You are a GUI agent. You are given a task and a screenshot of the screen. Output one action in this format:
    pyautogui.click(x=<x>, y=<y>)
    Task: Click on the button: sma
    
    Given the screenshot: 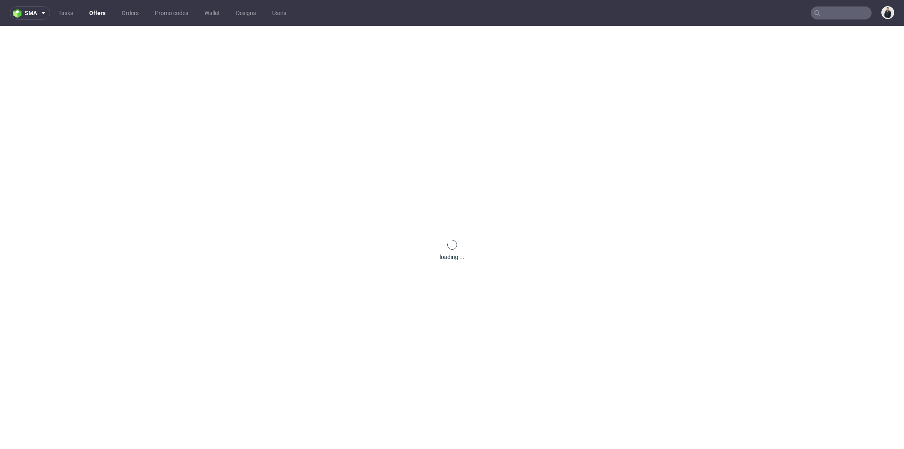 What is the action you would take?
    pyautogui.click(x=30, y=13)
    